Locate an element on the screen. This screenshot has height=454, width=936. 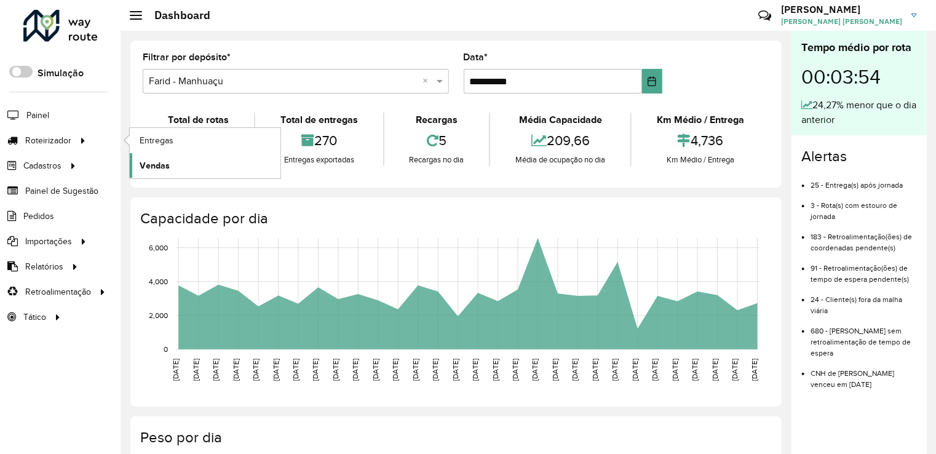
div: 4,736 is located at coordinates (701, 140).